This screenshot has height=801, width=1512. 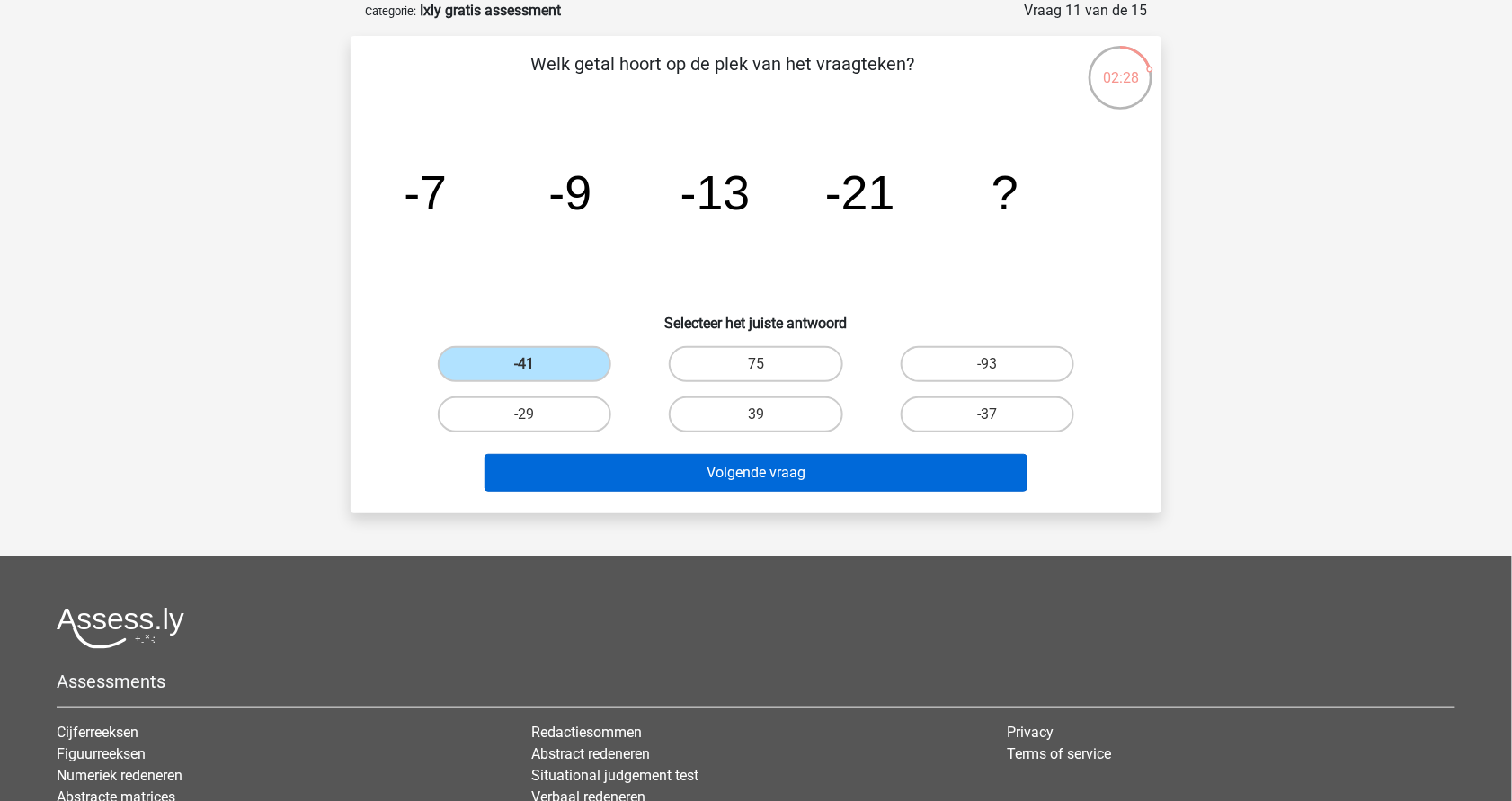 I want to click on a: Privacy, so click(x=1030, y=732).